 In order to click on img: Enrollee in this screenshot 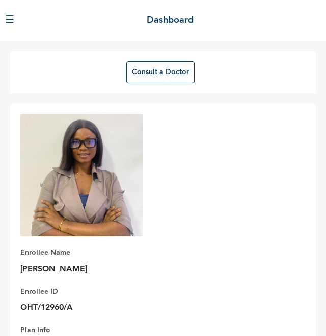, I will do `click(82, 175)`.